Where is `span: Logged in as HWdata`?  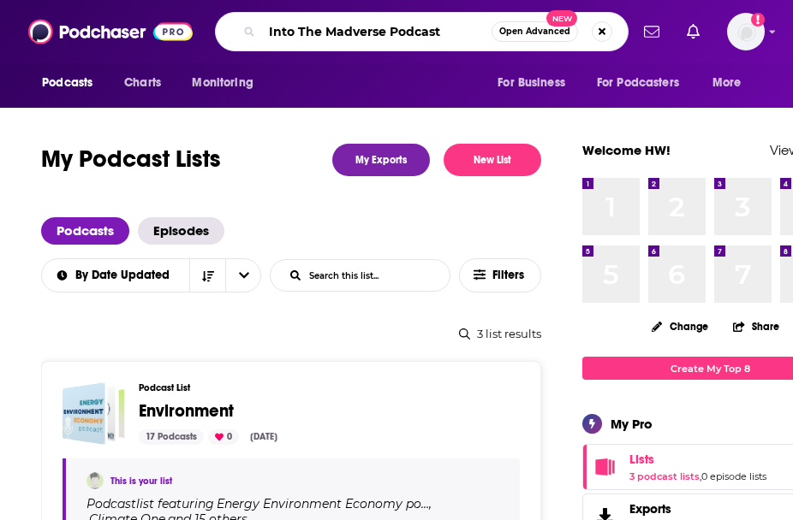 span: Logged in as HWdata is located at coordinates (746, 32).